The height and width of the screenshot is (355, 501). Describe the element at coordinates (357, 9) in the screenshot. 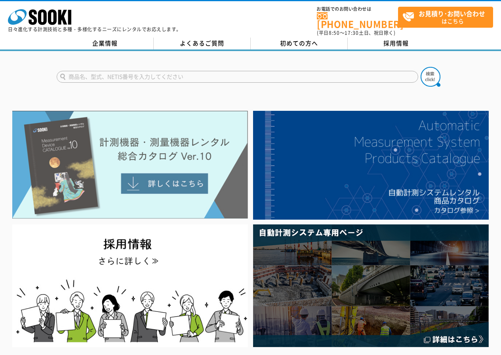

I see `span: お電話でのお問い合わせは` at that location.